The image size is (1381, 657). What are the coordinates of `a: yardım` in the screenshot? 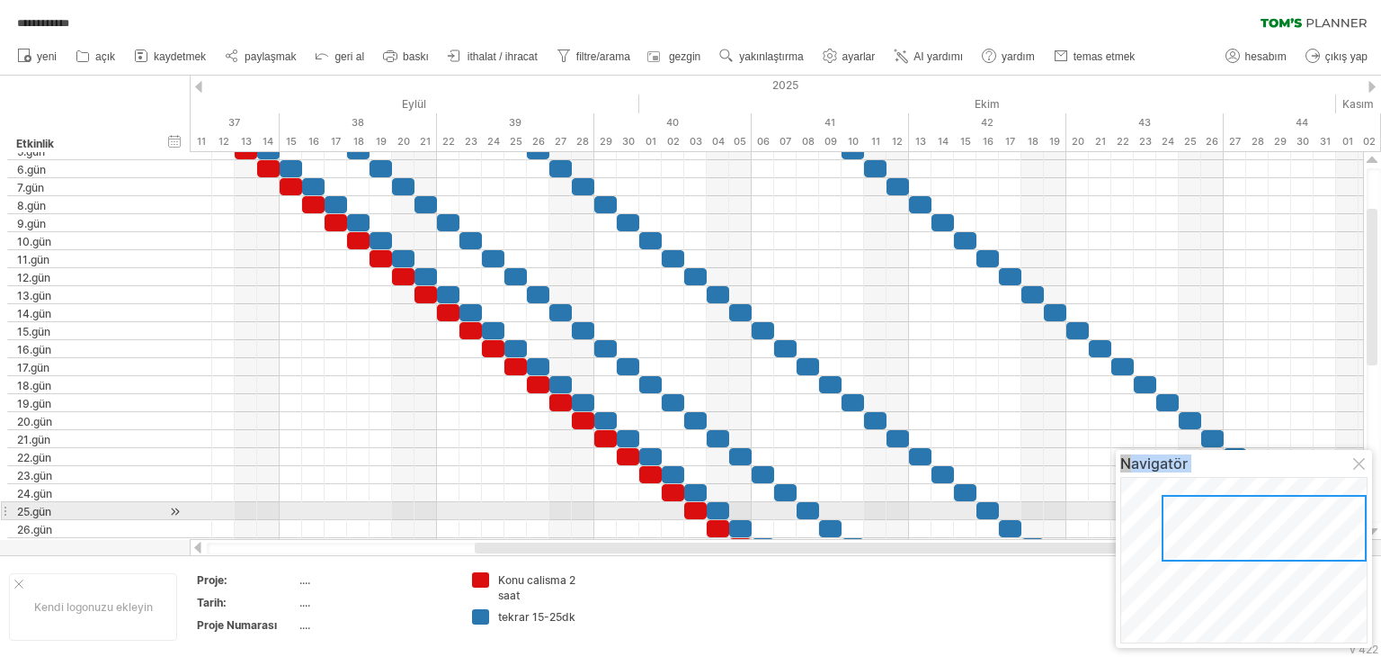 It's located at (1009, 57).